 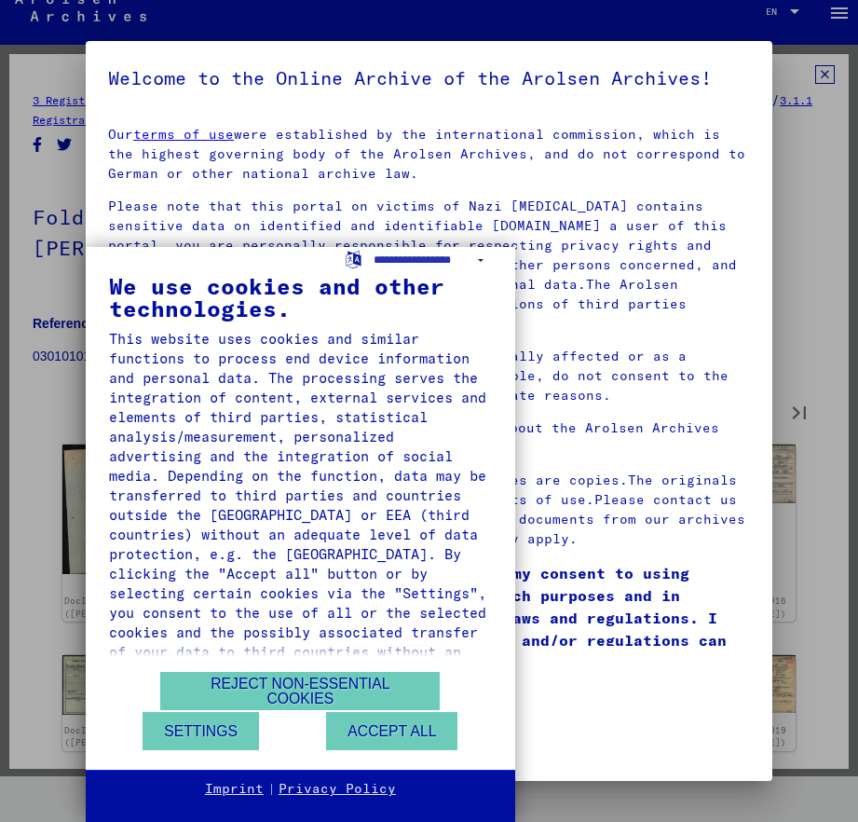 What do you see at coordinates (337, 789) in the screenshot?
I see `a: Privacy Policy` at bounding box center [337, 789].